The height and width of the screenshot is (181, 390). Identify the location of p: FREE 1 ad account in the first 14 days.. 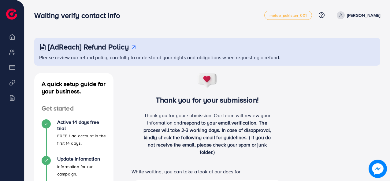
(82, 140).